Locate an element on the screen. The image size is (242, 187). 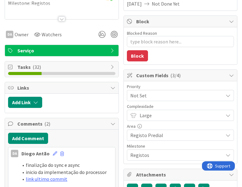
span: Block is located at coordinates (181, 21).